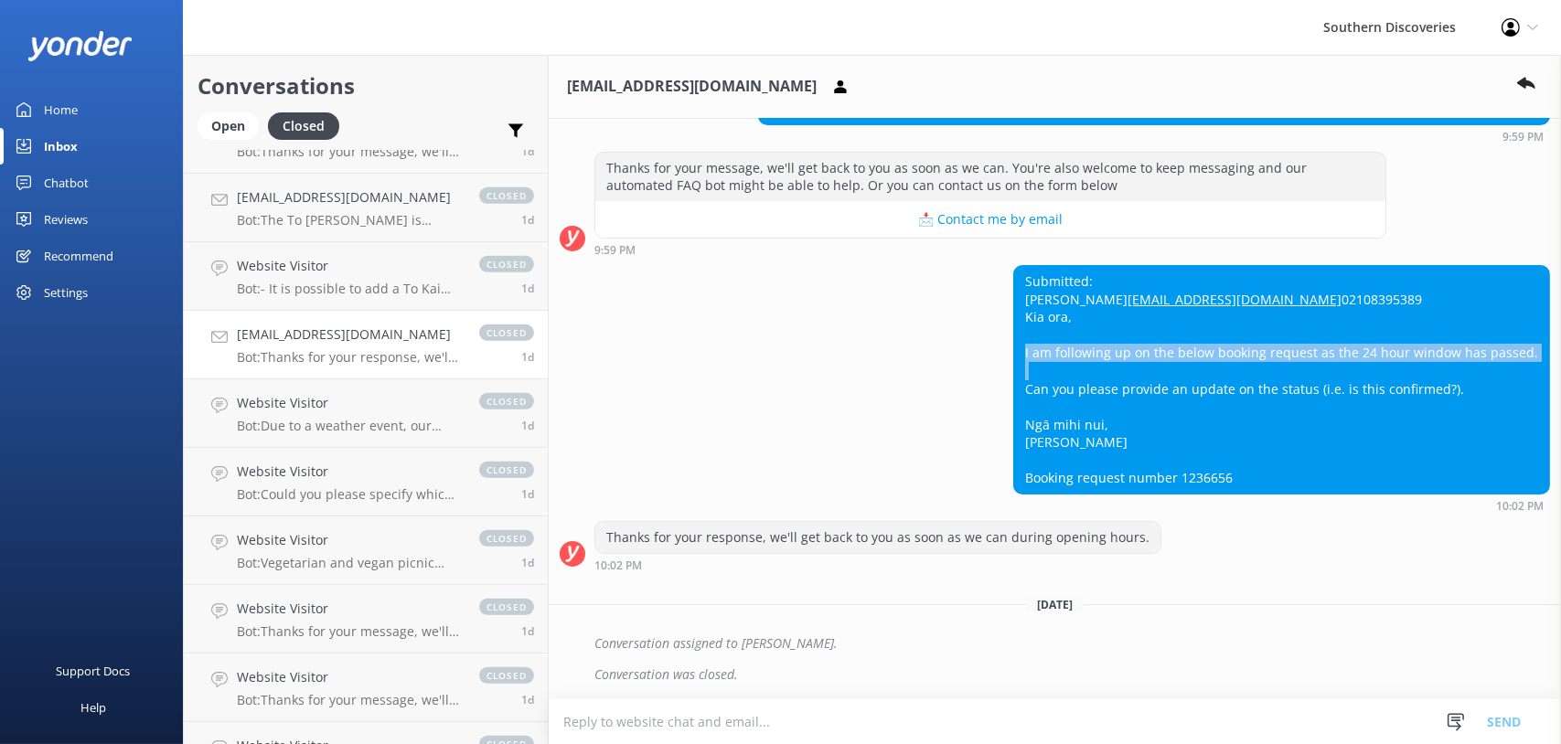  Describe the element at coordinates (348, 357) in the screenshot. I see `p: Bot: Thanks for your response, we'll get back to you as soon as we can during opening hours.` at that location.